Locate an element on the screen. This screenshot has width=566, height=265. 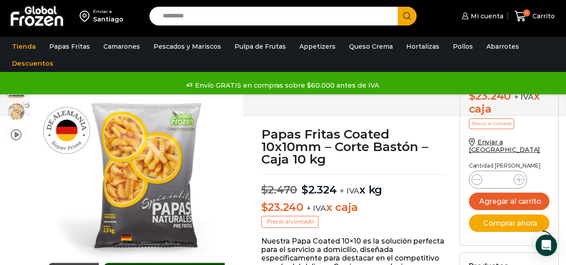
a: Papas Fritas is located at coordinates (69, 47).